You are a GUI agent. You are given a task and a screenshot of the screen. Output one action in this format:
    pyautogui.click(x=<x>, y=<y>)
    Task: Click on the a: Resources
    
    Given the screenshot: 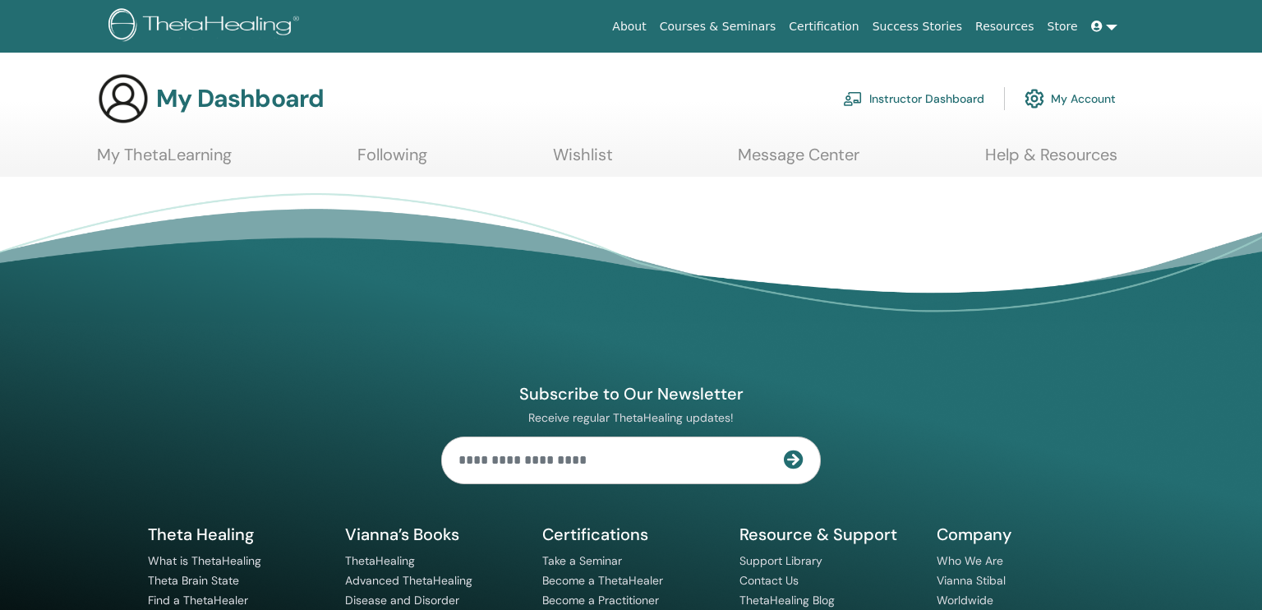 What is the action you would take?
    pyautogui.click(x=1005, y=26)
    